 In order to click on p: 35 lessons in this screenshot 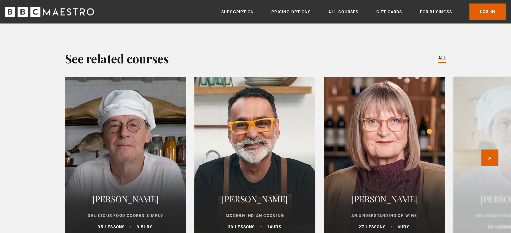, I will do `click(111, 227)`.